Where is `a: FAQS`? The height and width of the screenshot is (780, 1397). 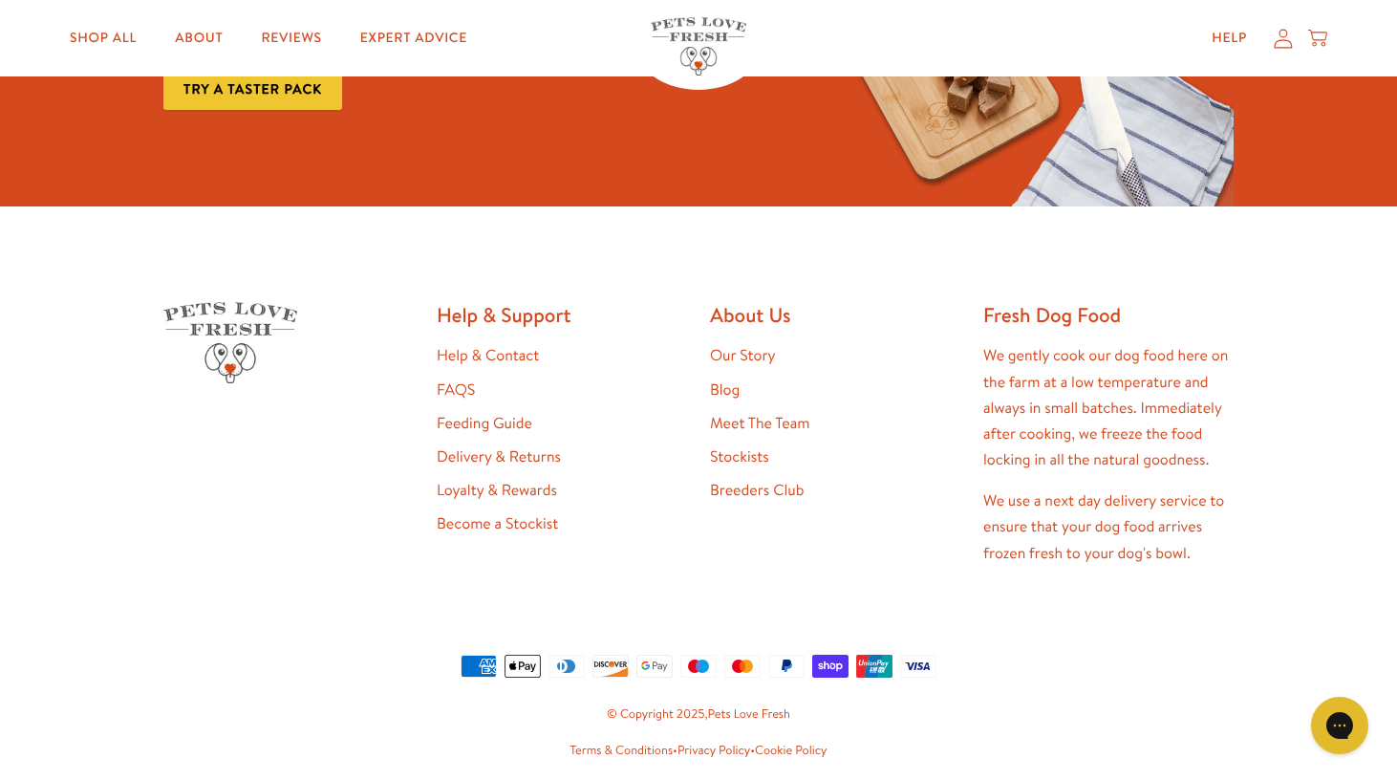 a: FAQS is located at coordinates (456, 390).